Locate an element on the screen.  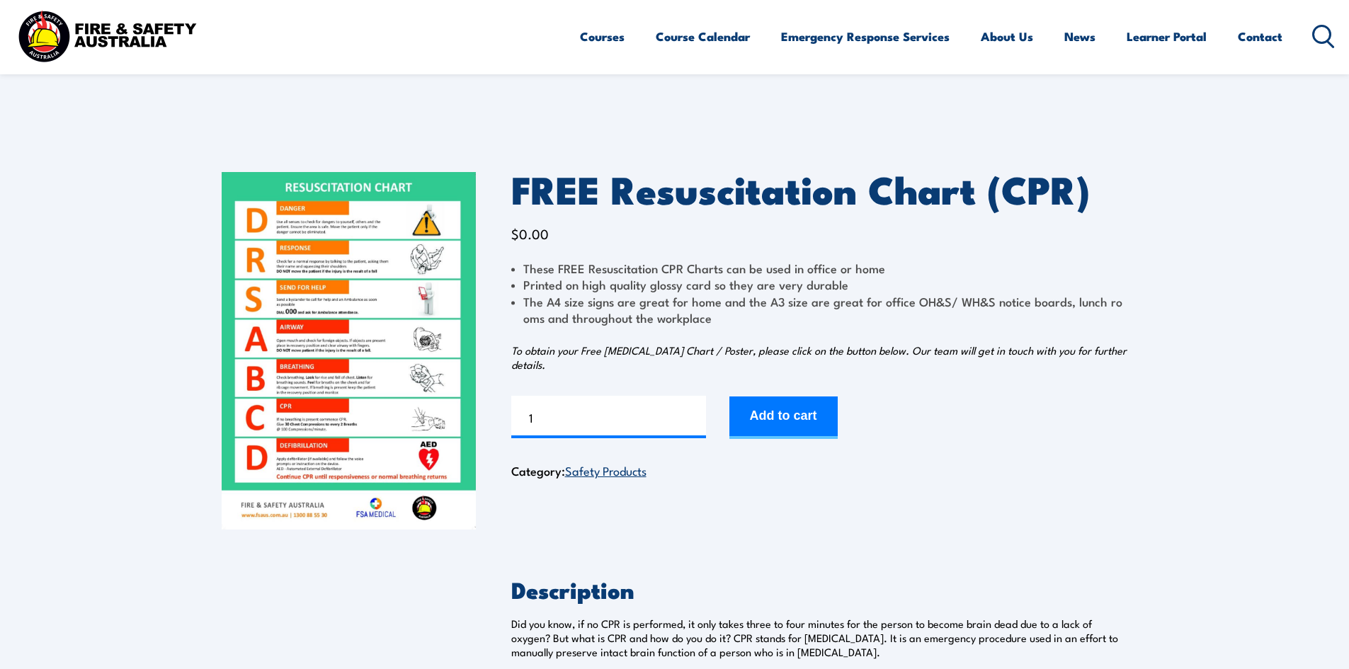
a: Learner Portal is located at coordinates (1167, 36).